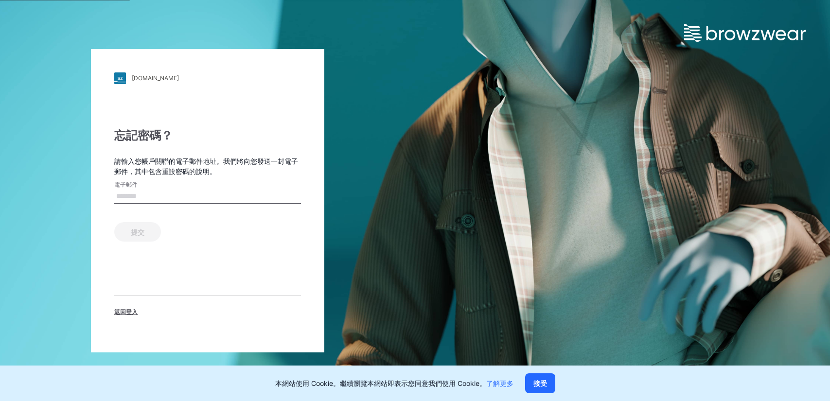 The height and width of the screenshot is (401, 830). Describe the element at coordinates (500, 383) in the screenshot. I see `a: 了解更多` at that location.